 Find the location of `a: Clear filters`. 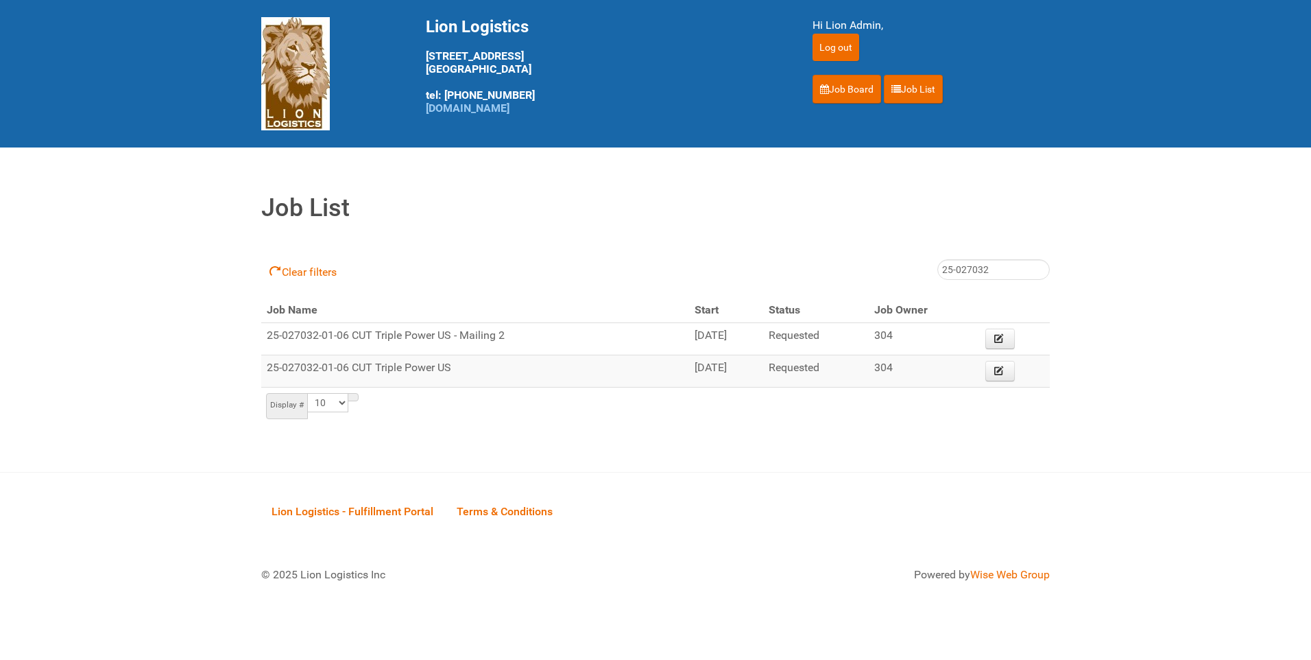

a: Clear filters is located at coordinates (303, 272).